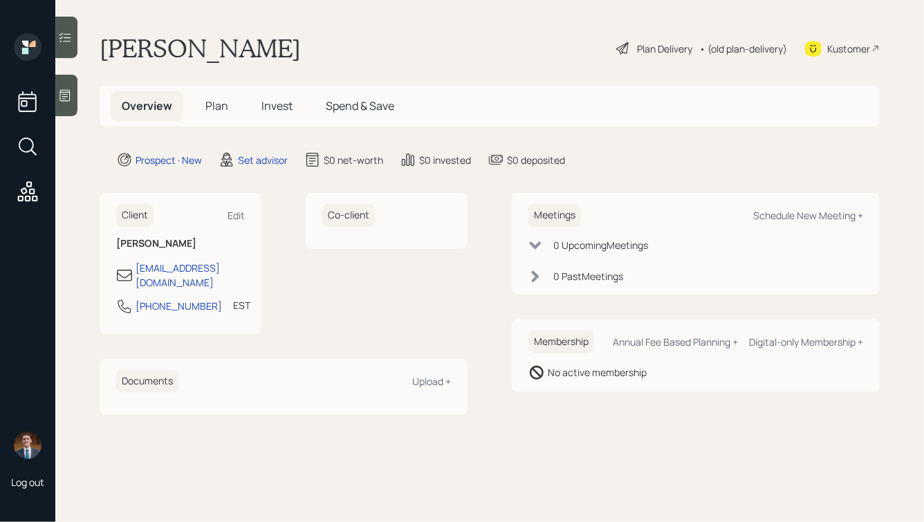 This screenshot has width=924, height=522. Describe the element at coordinates (147, 106) in the screenshot. I see `span: Overview` at that location.